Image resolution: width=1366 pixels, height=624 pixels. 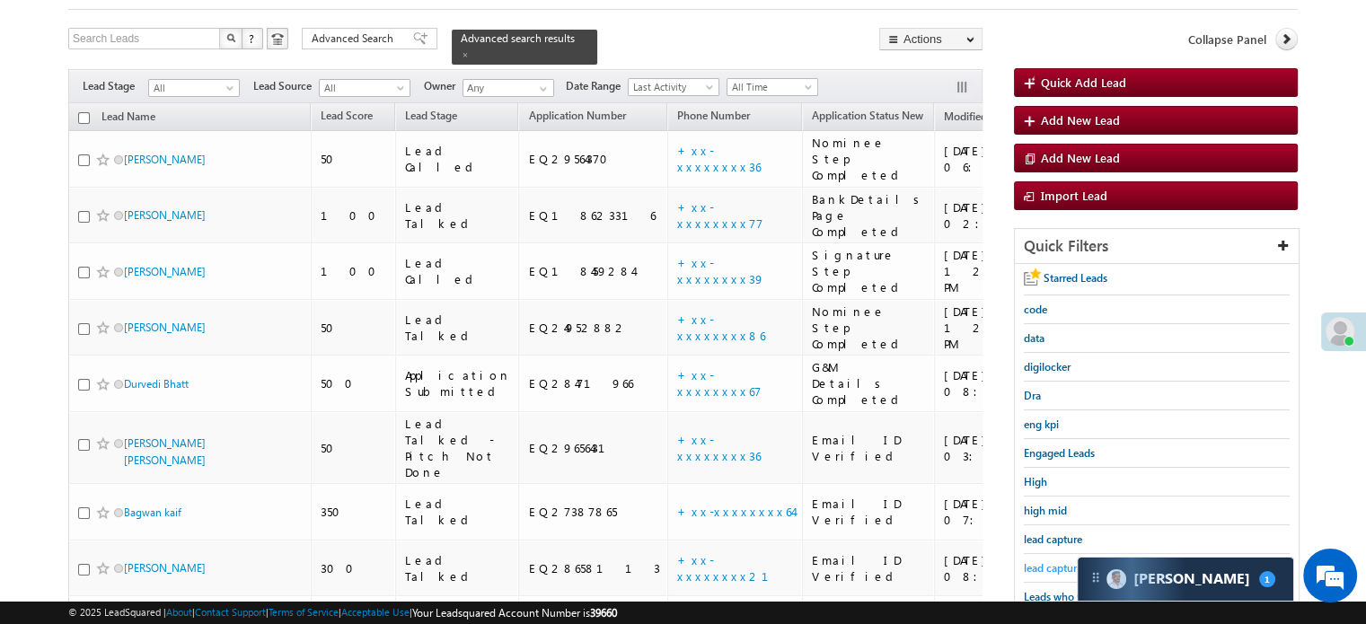 What do you see at coordinates (295, 500) in the screenshot?
I see `em: Submit` at bounding box center [295, 500].